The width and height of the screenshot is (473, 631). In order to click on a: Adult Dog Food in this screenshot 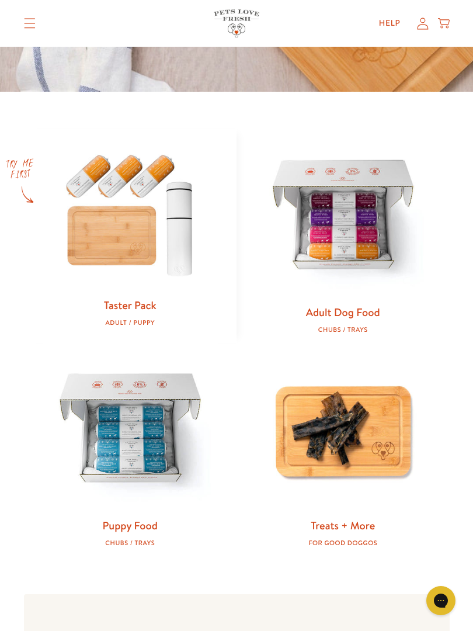, I will do `click(343, 312)`.